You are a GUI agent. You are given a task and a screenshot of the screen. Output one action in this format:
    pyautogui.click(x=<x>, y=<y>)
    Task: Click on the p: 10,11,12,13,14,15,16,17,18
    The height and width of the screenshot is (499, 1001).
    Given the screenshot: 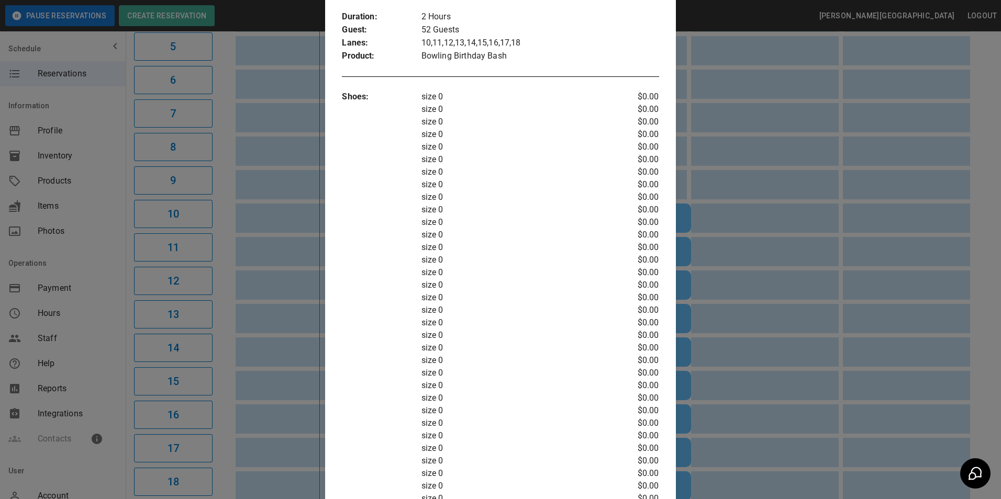 What is the action you would take?
    pyautogui.click(x=540, y=43)
    